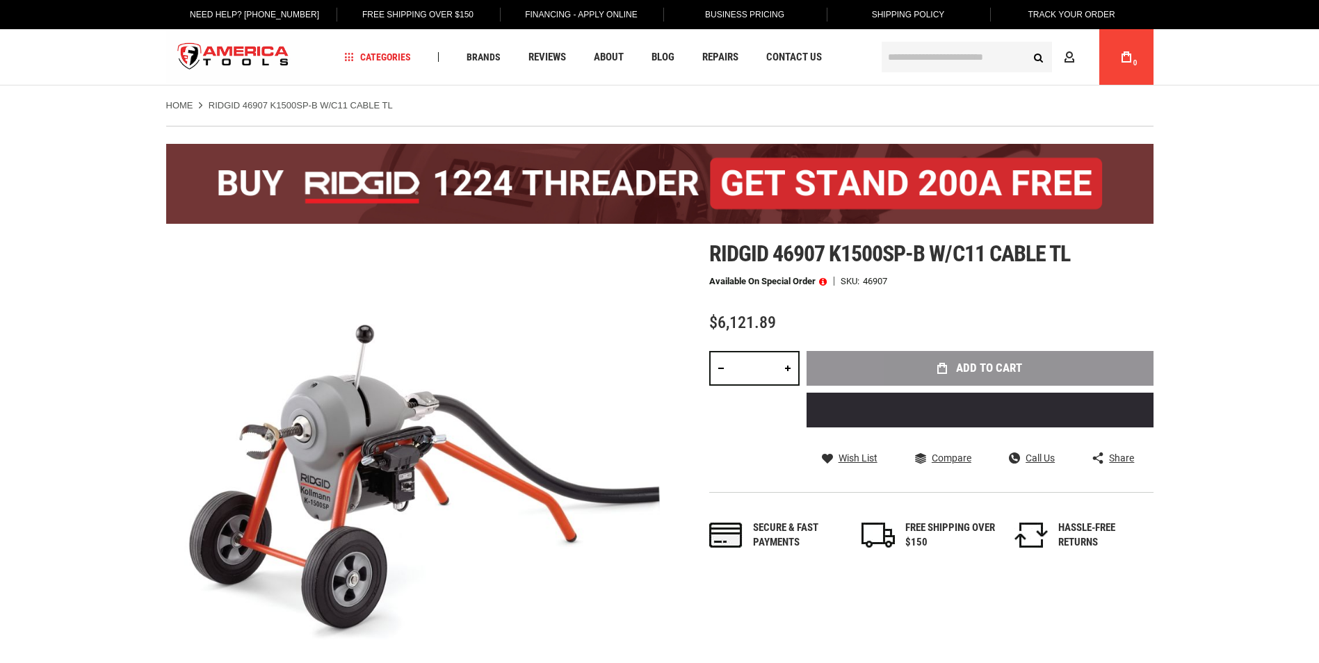  Describe the element at coordinates (943, 458) in the screenshot. I see `a: Compare` at that location.